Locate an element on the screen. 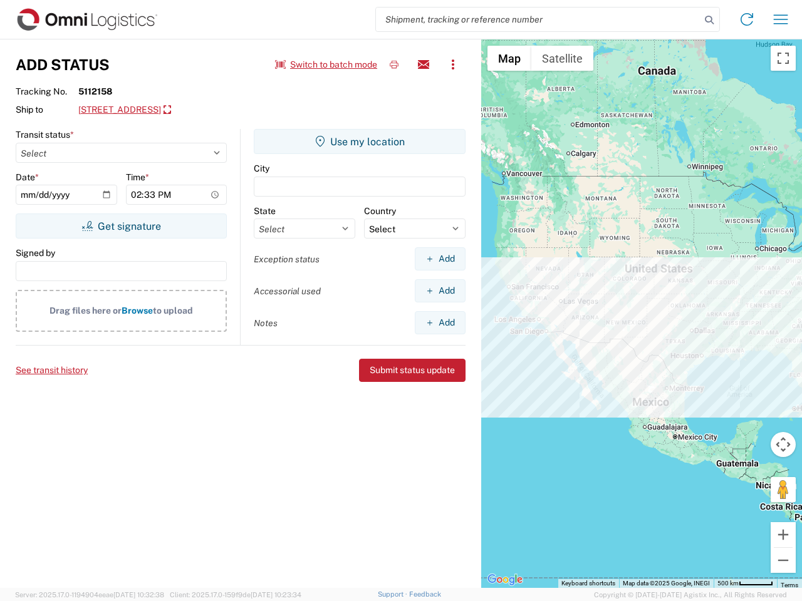 The width and height of the screenshot is (802, 601). label: Notes is located at coordinates (266, 323).